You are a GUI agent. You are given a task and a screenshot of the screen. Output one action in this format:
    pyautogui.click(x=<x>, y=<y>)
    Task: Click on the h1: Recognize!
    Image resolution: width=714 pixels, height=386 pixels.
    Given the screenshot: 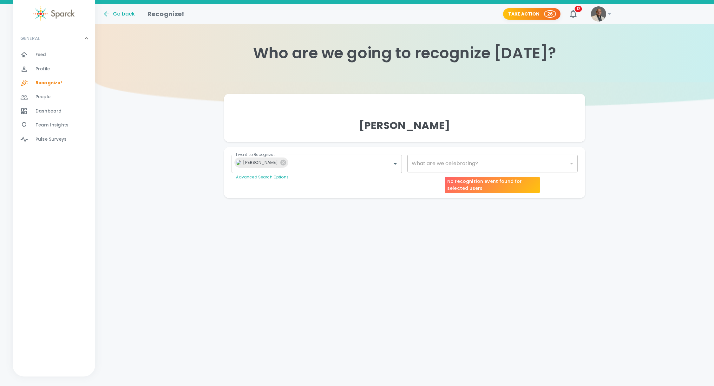 What is the action you would take?
    pyautogui.click(x=166, y=14)
    